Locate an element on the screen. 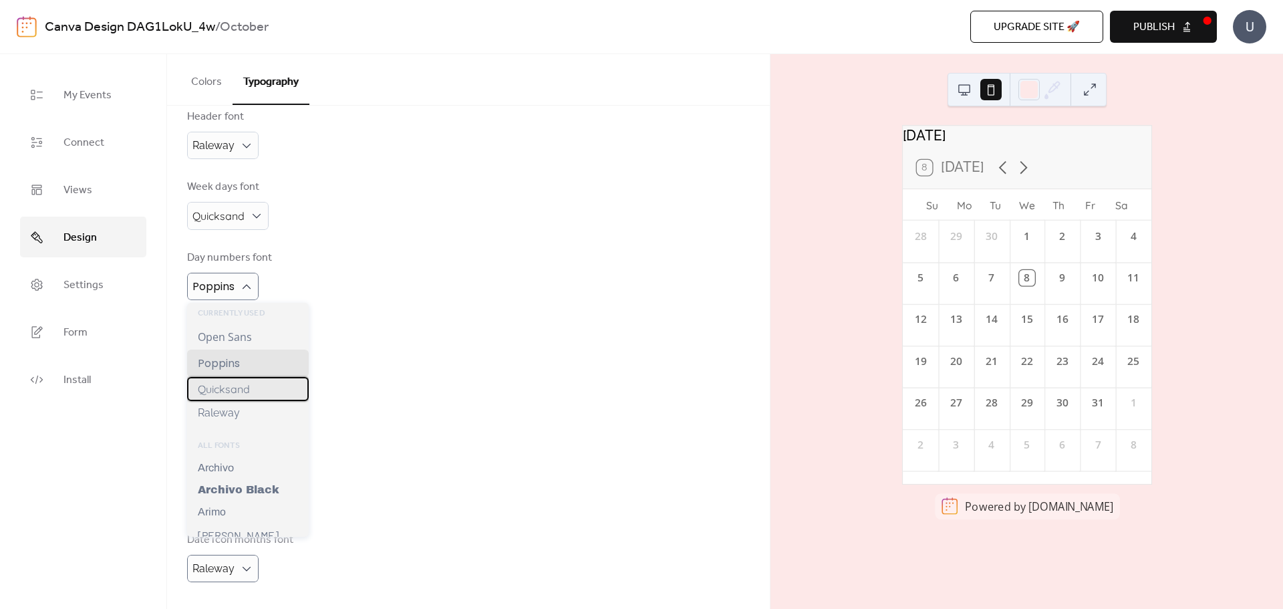  div: 20 is located at coordinates (955, 361).